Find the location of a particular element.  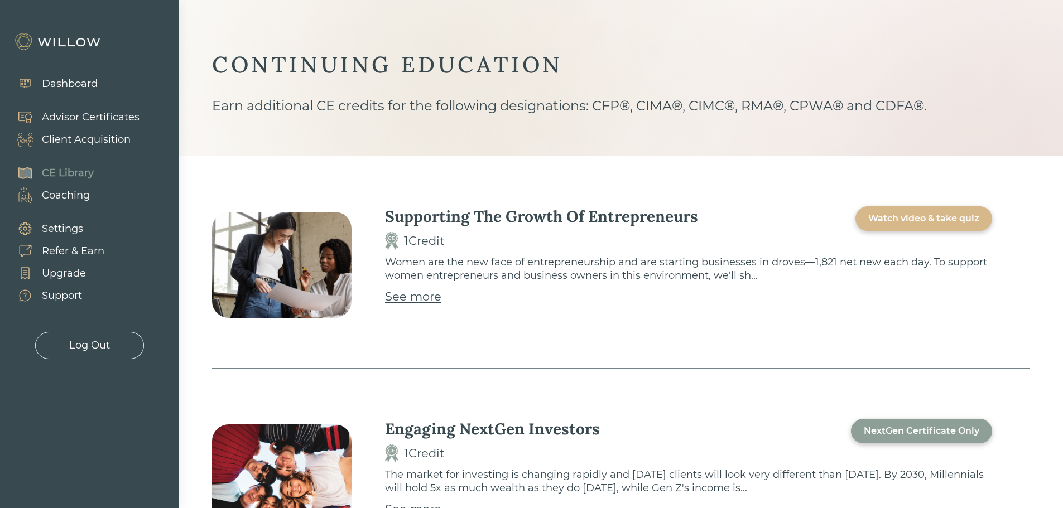

div: CONTINUING EDUCATION is located at coordinates (620, 65).